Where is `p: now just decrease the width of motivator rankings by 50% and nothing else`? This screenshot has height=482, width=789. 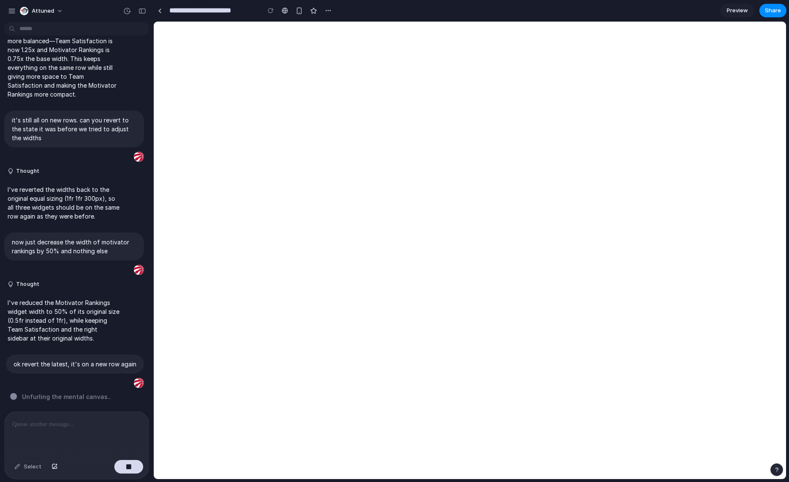
p: now just decrease the width of motivator rankings by 50% and nothing else is located at coordinates (74, 246).